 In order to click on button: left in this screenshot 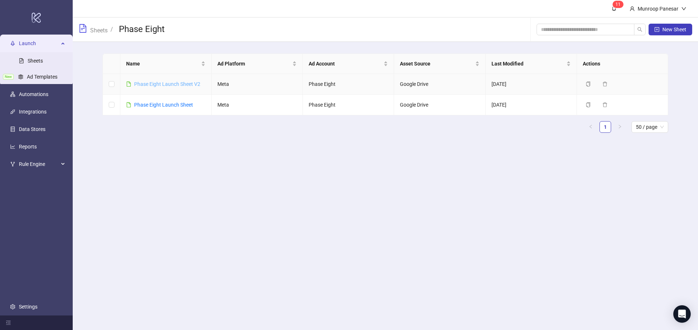, I will do `click(591, 127)`.